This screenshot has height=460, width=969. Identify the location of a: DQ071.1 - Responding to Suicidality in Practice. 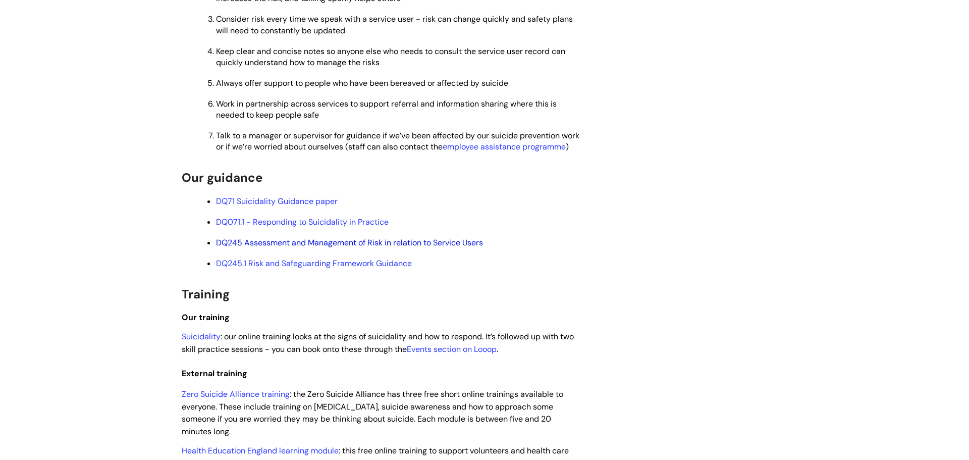
(302, 222).